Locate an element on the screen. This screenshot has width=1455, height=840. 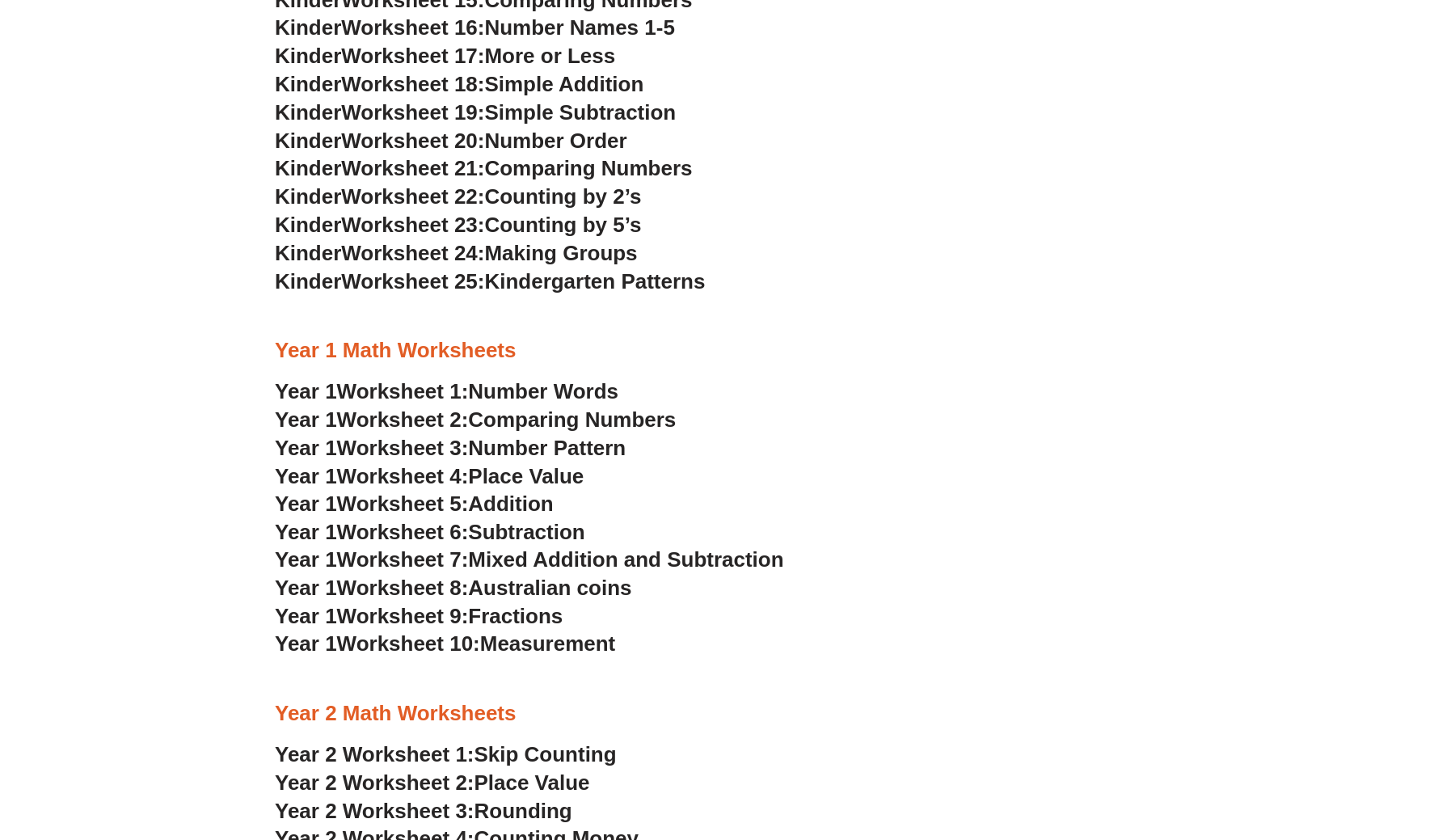
span: Worksheet 8: is located at coordinates (403, 588).